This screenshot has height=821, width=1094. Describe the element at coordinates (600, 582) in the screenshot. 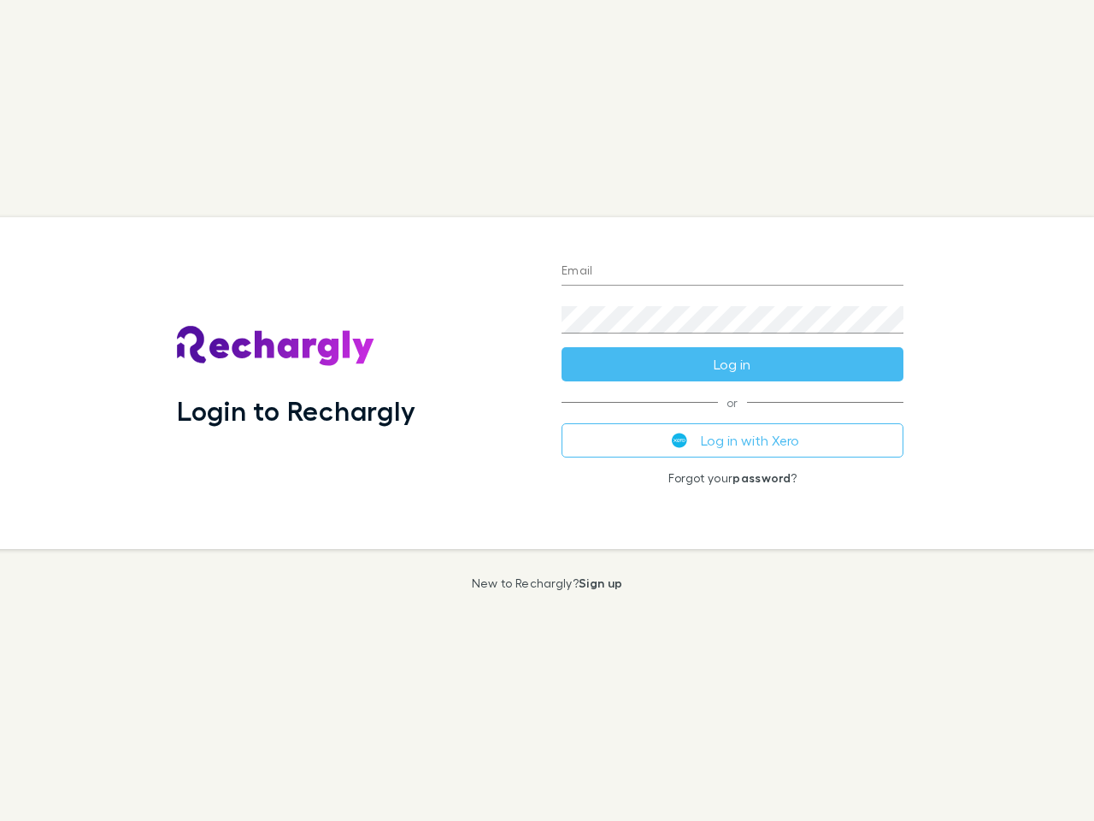

I see `a: Sign up` at that location.